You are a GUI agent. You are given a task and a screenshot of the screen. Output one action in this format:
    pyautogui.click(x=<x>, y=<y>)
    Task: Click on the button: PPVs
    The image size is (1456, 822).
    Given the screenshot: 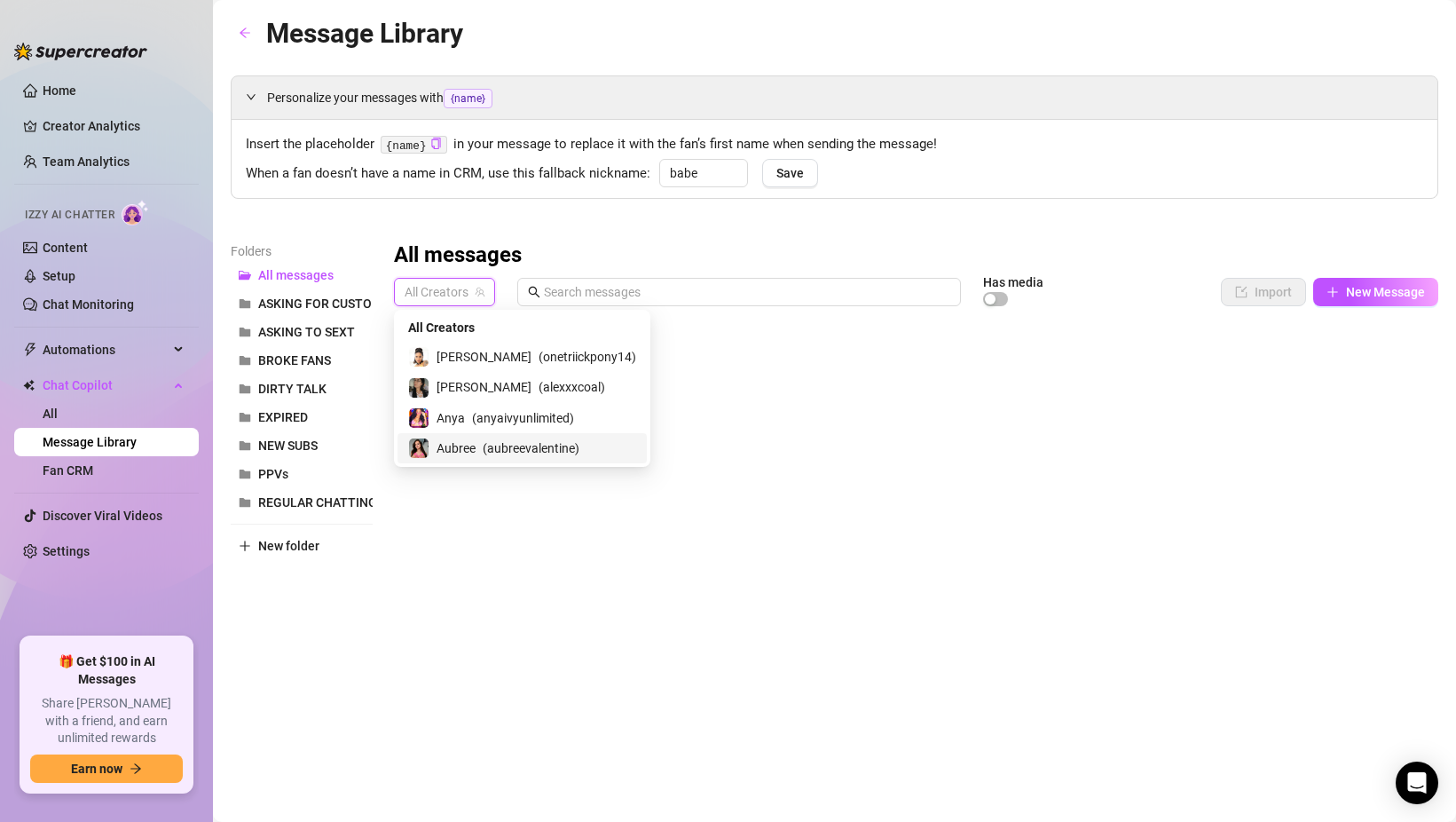 What is the action you would take?
    pyautogui.click(x=302, y=474)
    